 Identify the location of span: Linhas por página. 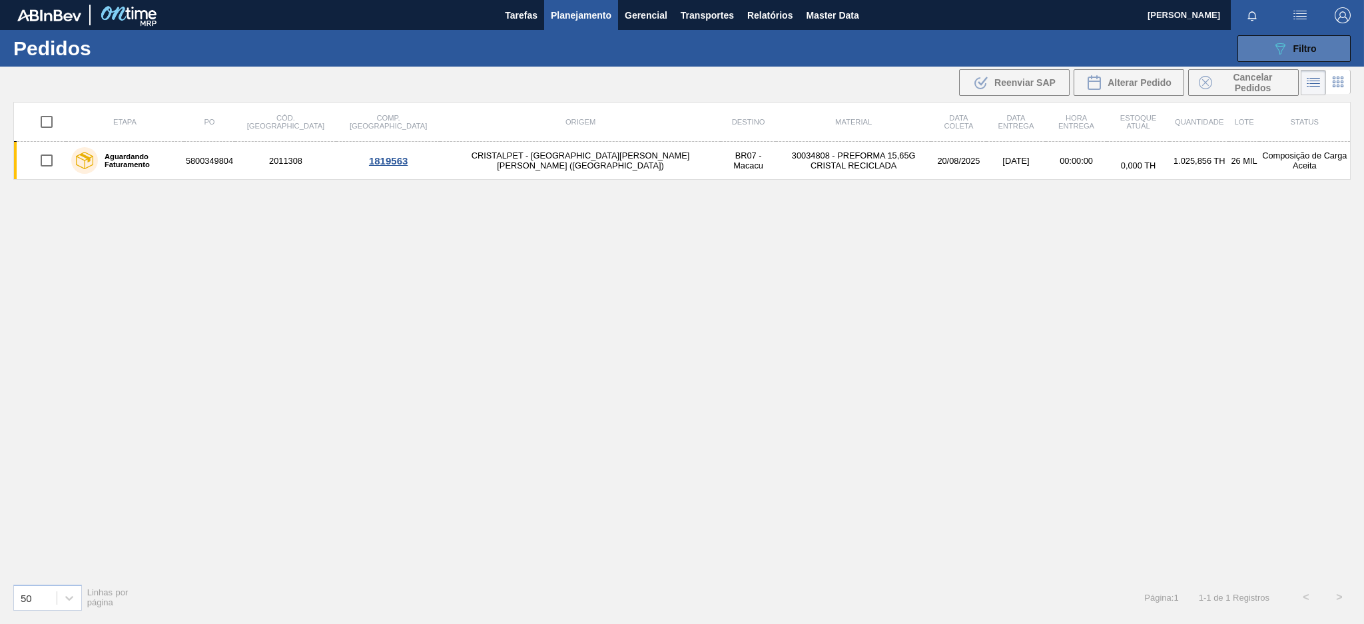
(108, 597).